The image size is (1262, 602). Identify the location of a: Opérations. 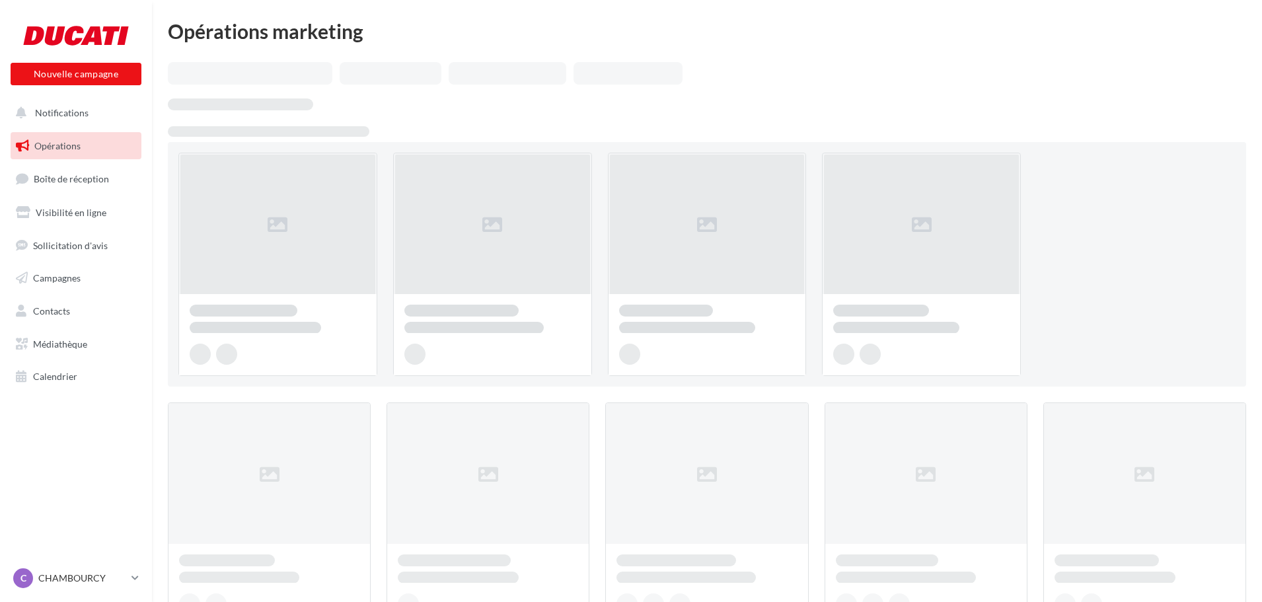
(76, 146).